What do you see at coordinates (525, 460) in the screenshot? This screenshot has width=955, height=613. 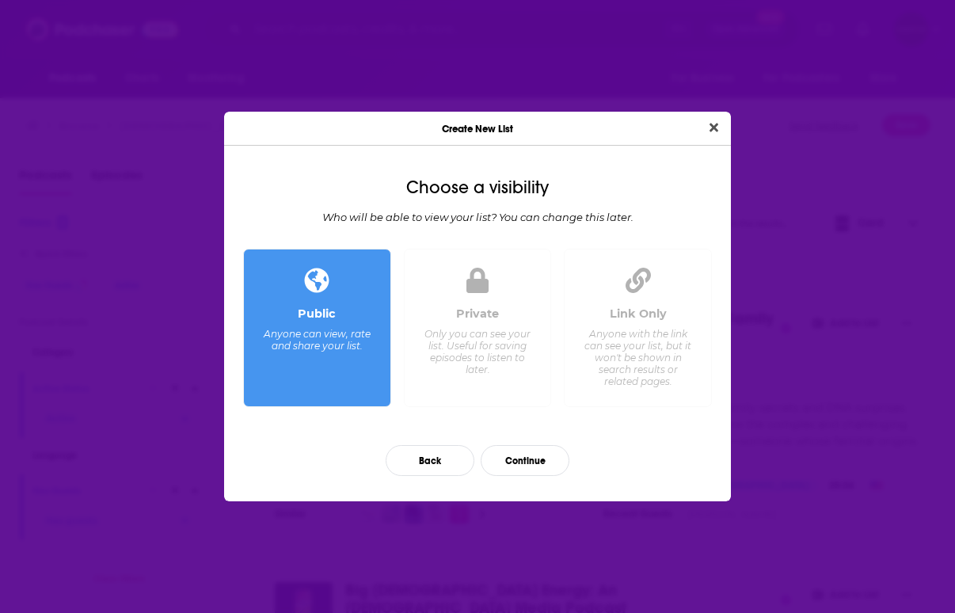 I see `button: Continue` at bounding box center [525, 460].